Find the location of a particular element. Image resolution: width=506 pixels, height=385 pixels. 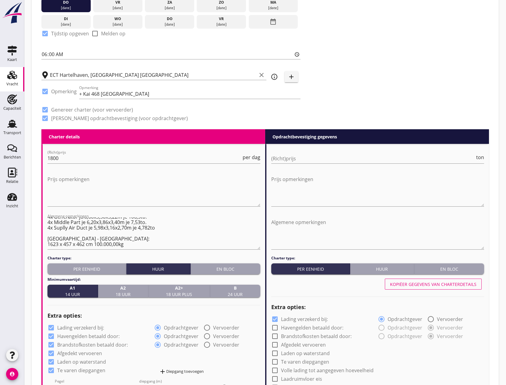

span: 24 uur is located at coordinates (235, 291).